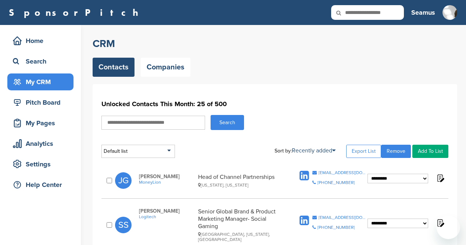 The image size is (466, 245). What do you see at coordinates (42, 144) in the screenshot?
I see `div: Analytics` at bounding box center [42, 144].